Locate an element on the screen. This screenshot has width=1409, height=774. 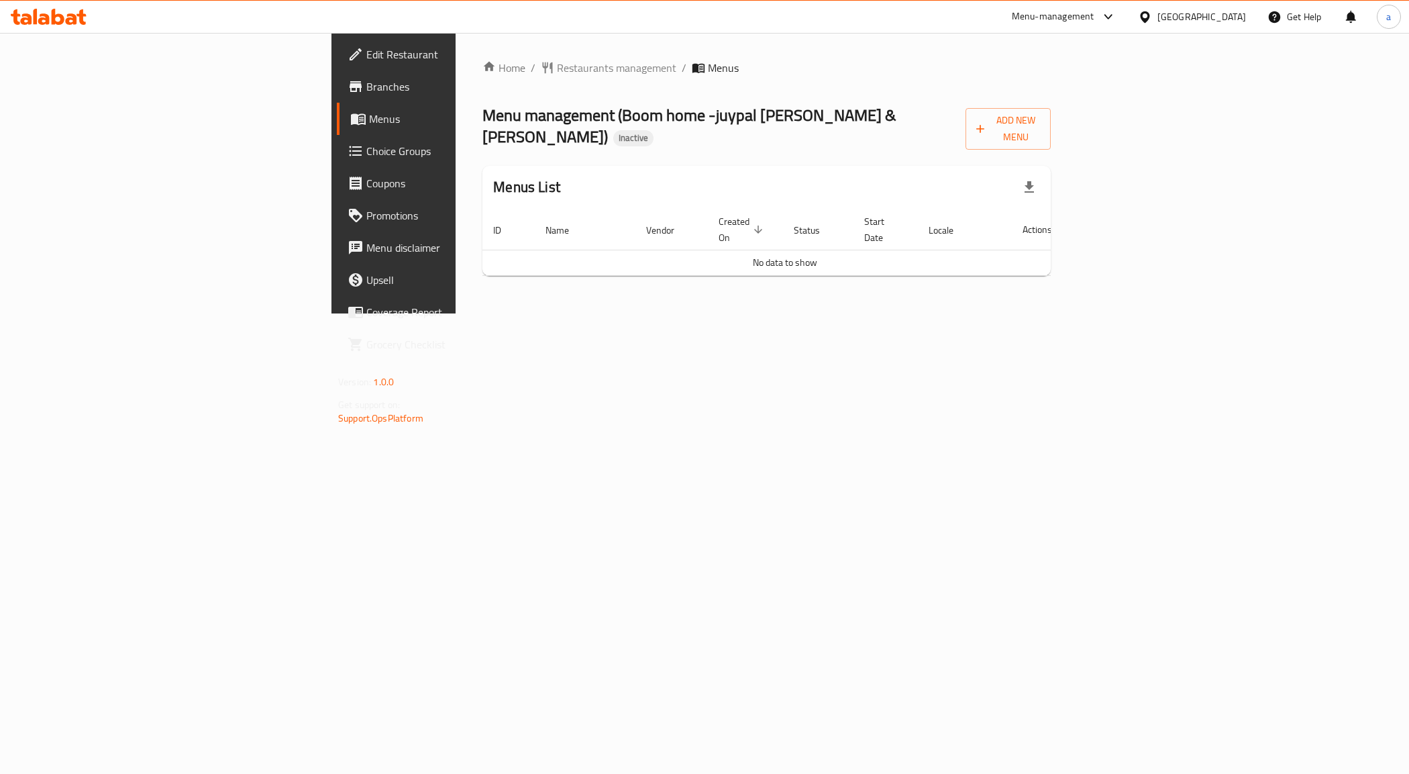
h2: Menus List is located at coordinates (527, 187).